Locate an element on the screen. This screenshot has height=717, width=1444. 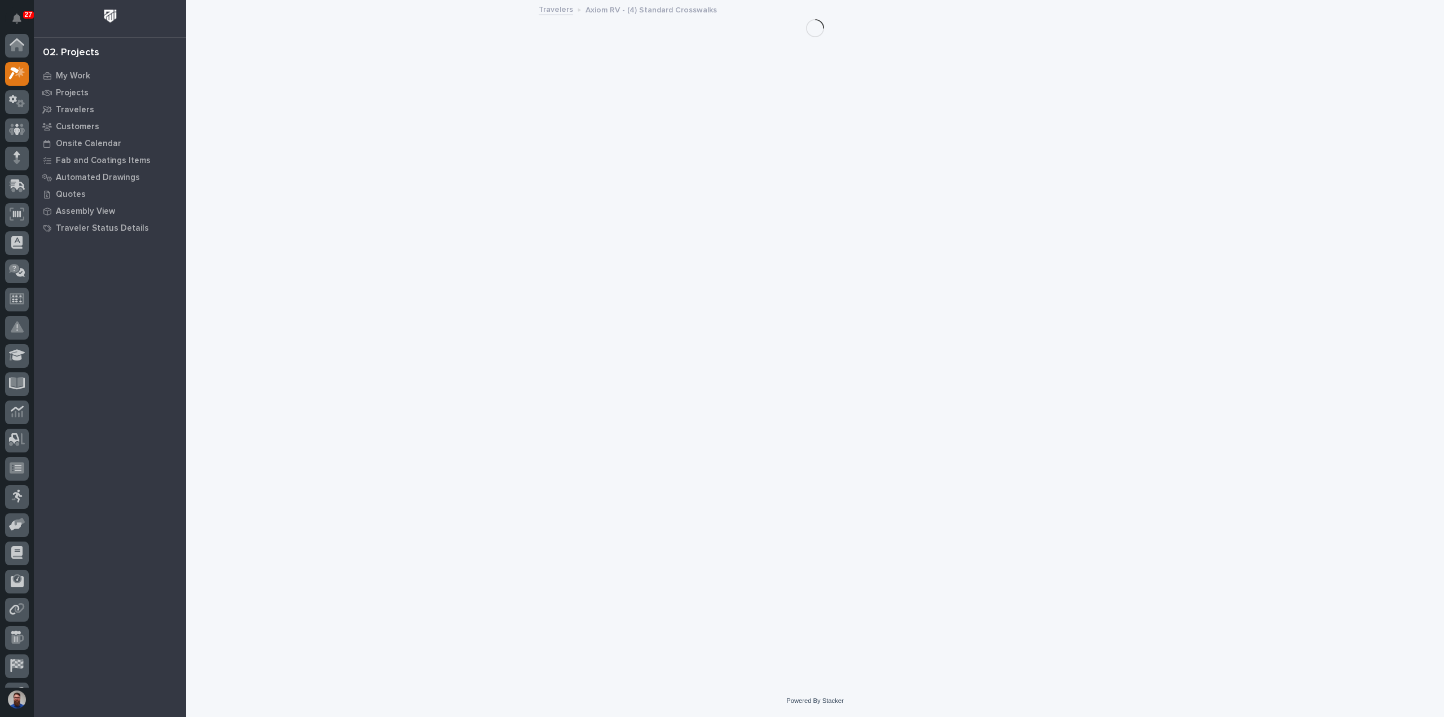
p: Assembly View is located at coordinates (85, 211).